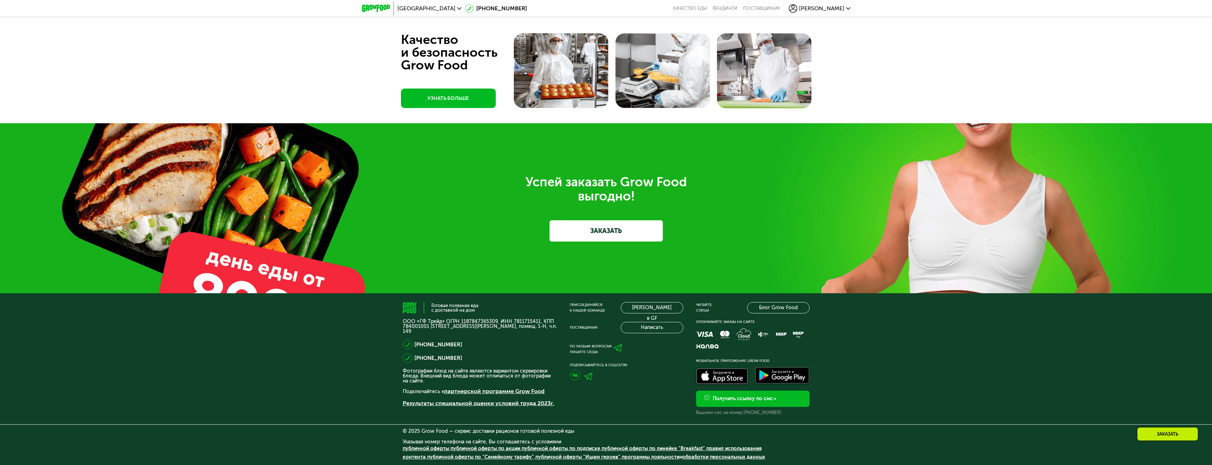 The width and height of the screenshot is (1212, 465). What do you see at coordinates (1167, 433) in the screenshot?
I see `div: Заказать` at bounding box center [1167, 433].